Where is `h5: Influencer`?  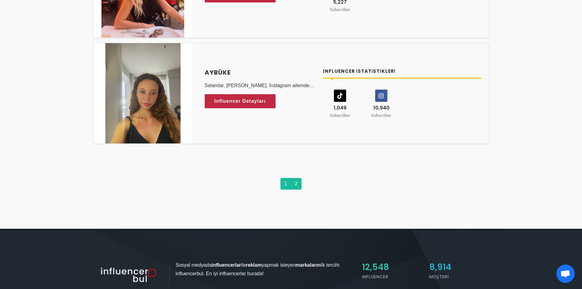 h5: Influencer is located at coordinates (392, 276).